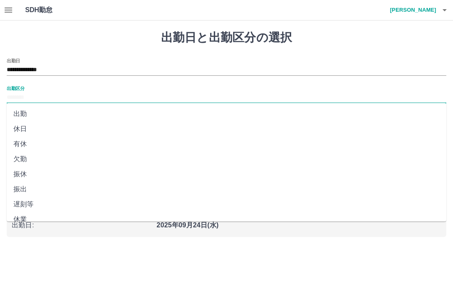 This screenshot has height=296, width=453. I want to click on li: 有休, so click(226, 144).